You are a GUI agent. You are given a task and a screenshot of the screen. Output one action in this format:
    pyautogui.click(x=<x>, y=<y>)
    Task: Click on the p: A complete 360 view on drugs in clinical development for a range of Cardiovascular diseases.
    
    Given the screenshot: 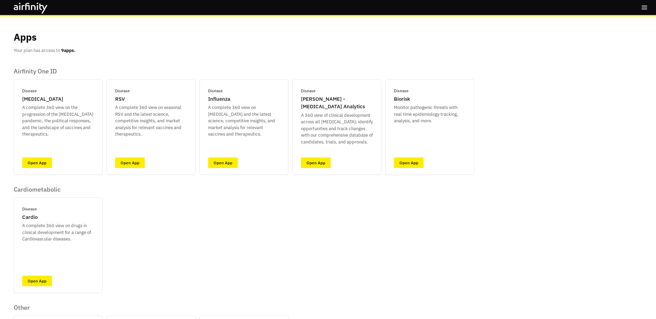 What is the action you would take?
    pyautogui.click(x=58, y=233)
    